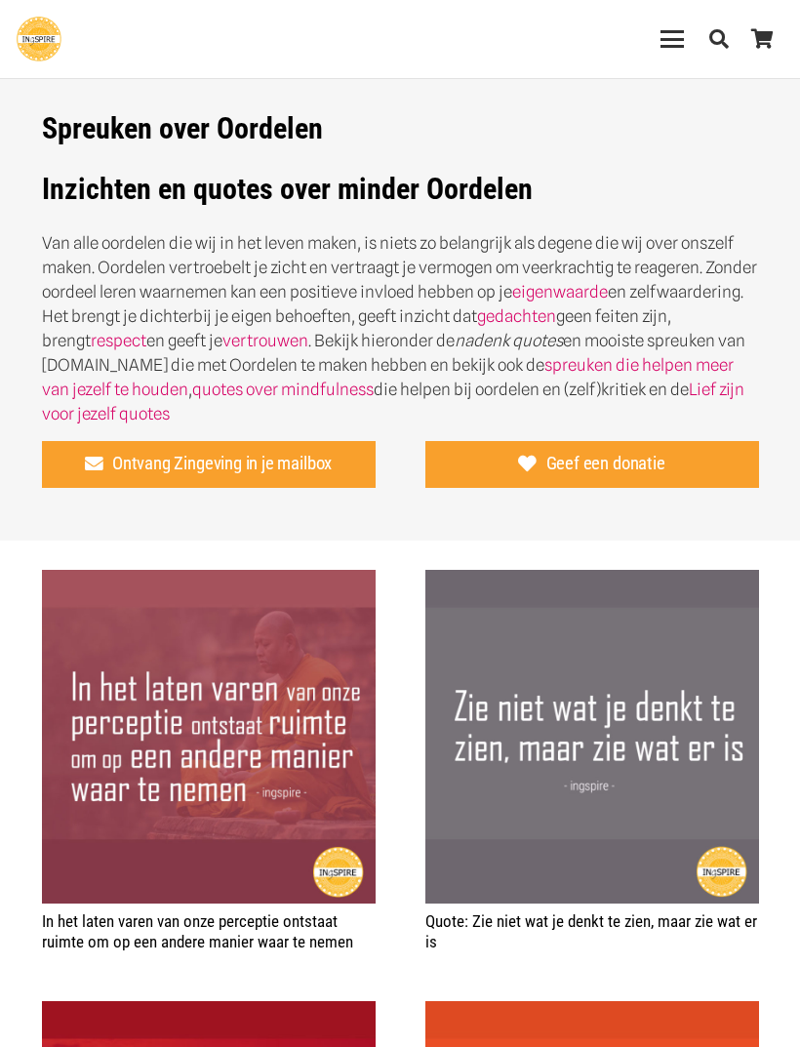 This screenshot has height=1047, width=800. I want to click on a: gedachten, so click(516, 316).